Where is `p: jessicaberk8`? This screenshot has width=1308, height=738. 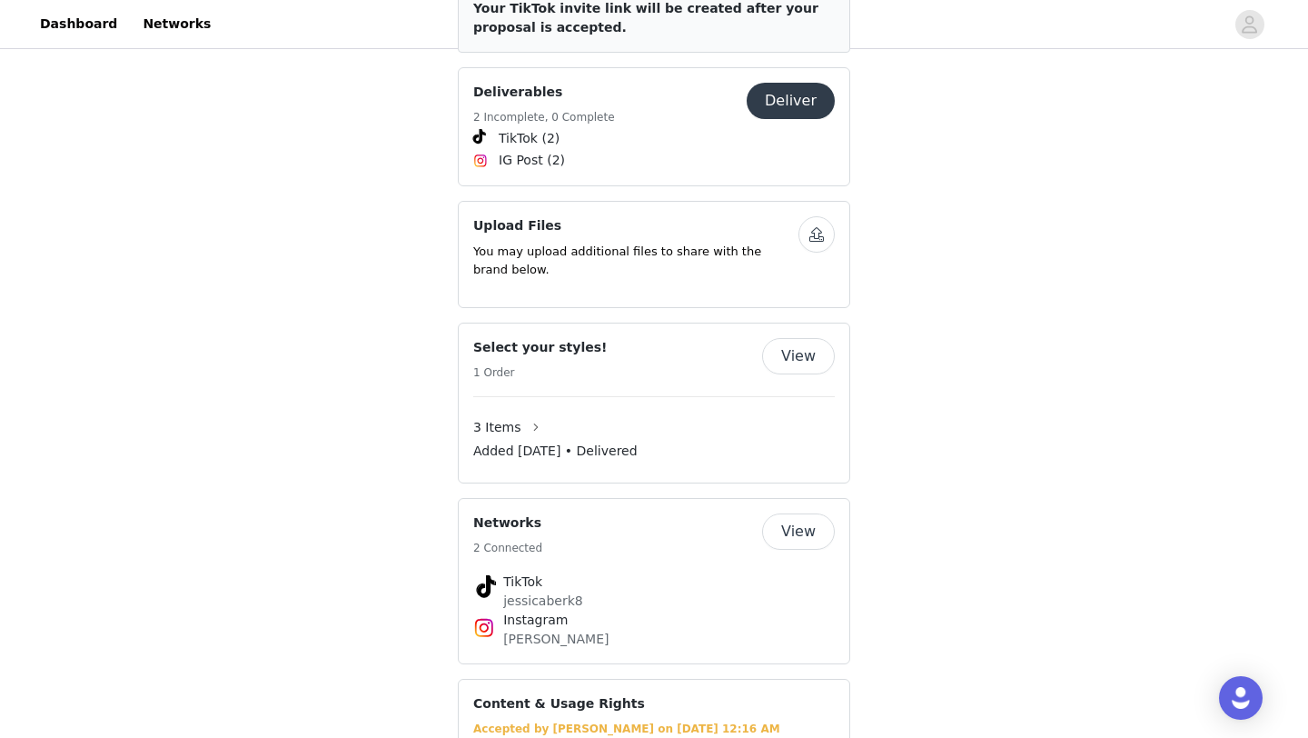
p: jessicaberk8 is located at coordinates (654, 600).